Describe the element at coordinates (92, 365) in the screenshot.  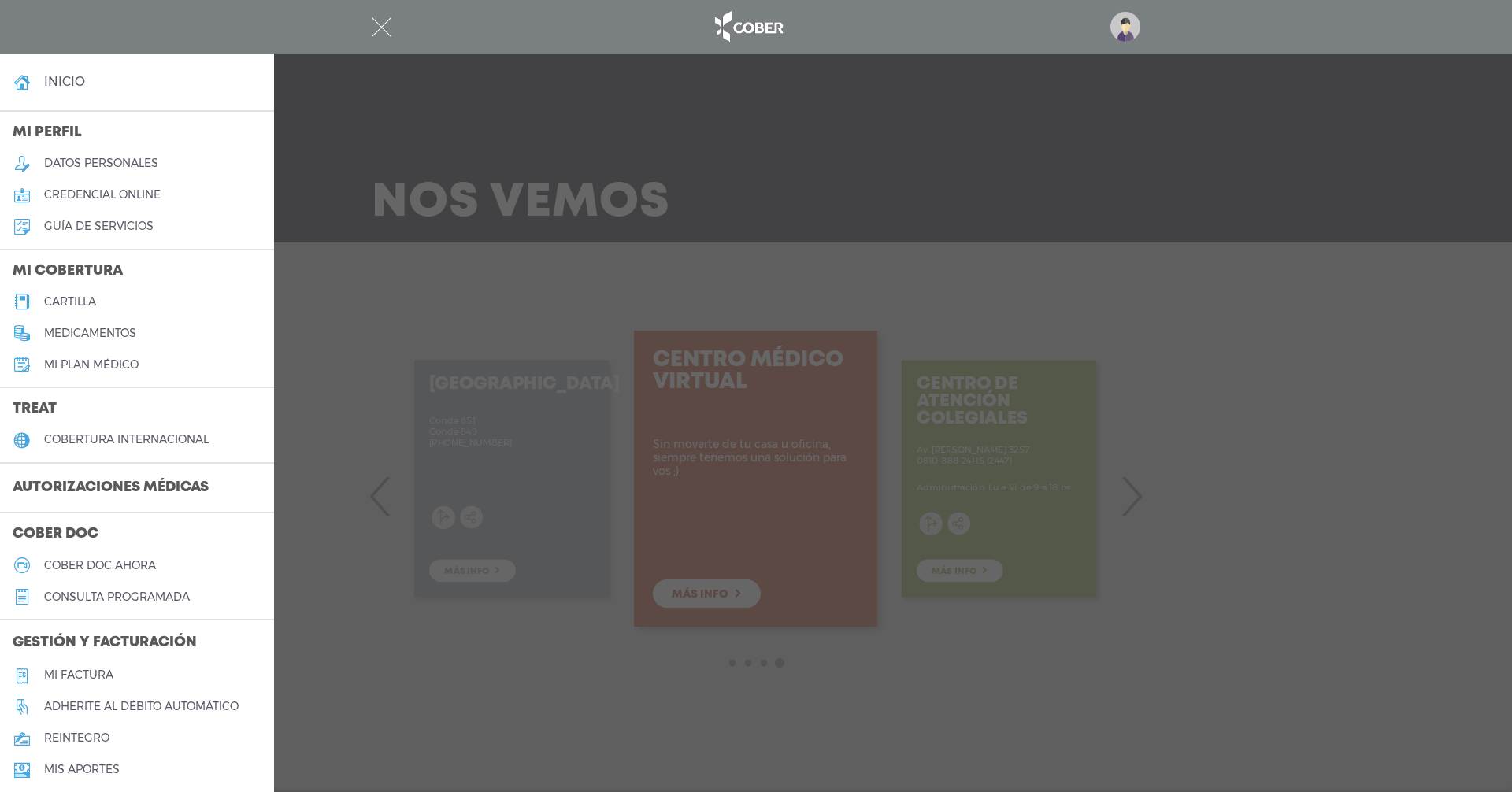
I see `h5: Mi plan médico` at that location.